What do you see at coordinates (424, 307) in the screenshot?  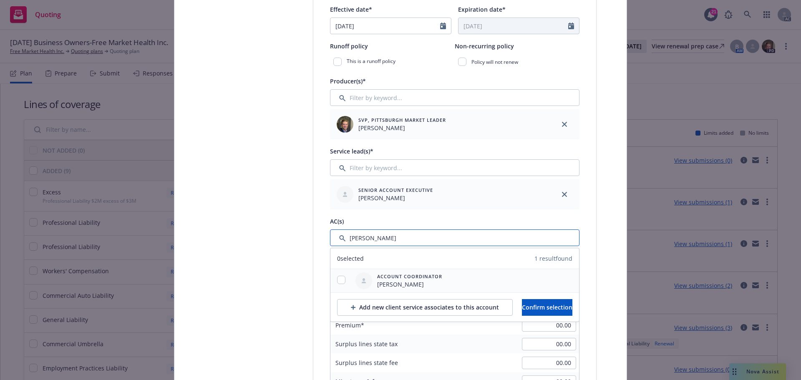 I see `div: Add new client service associates to this account` at bounding box center [424, 307].